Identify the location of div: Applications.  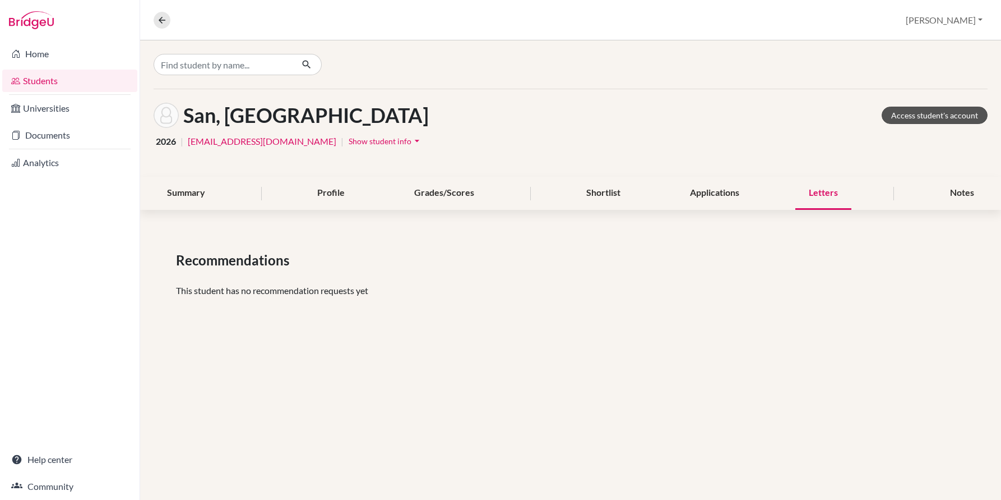
(715, 193).